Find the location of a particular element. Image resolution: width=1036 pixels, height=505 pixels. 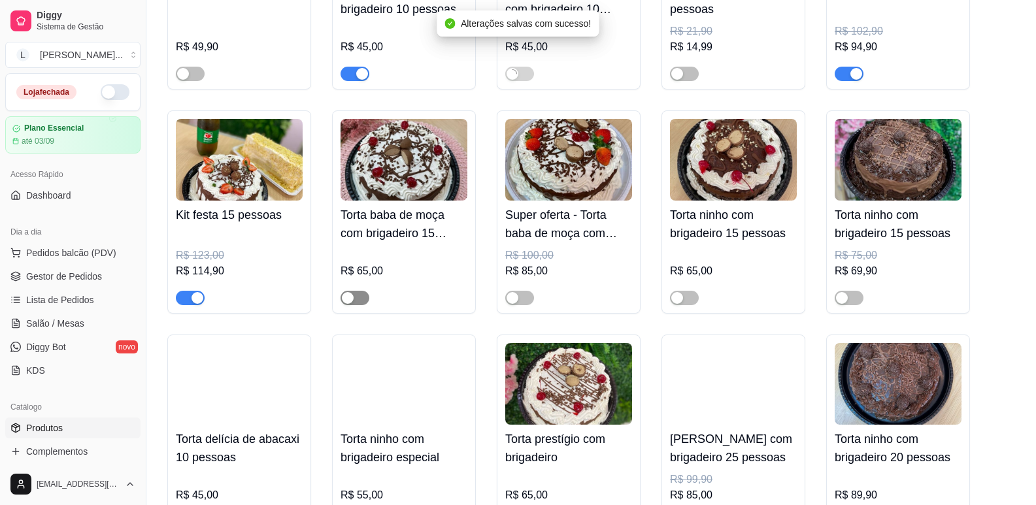

h4: Torta baba de moça com brigadeiro 15 pessoas is located at coordinates (404, 224).